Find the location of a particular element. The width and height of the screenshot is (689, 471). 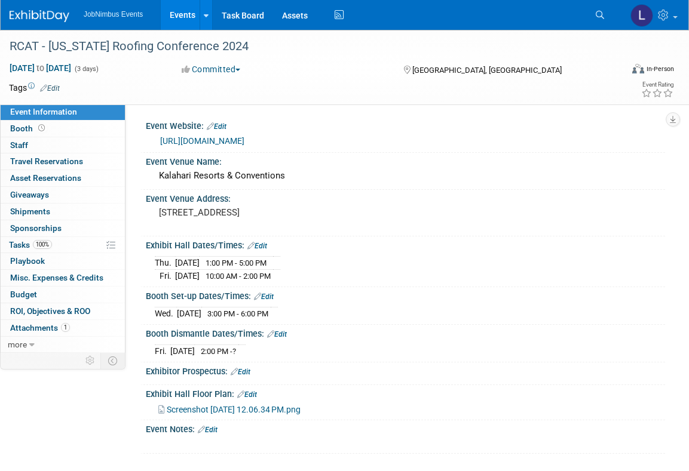

td: Wed. is located at coordinates (165, 314).